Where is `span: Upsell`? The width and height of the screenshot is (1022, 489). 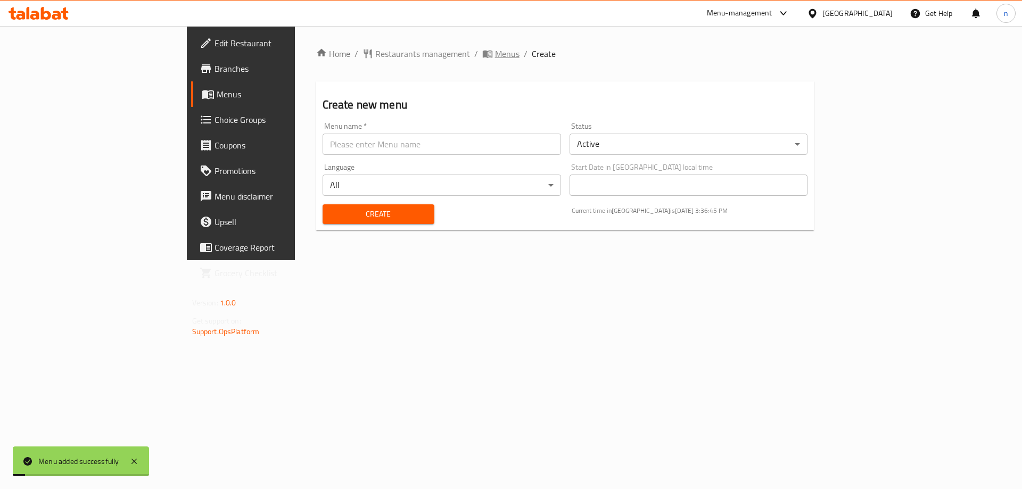
span: Upsell is located at coordinates (282, 222).